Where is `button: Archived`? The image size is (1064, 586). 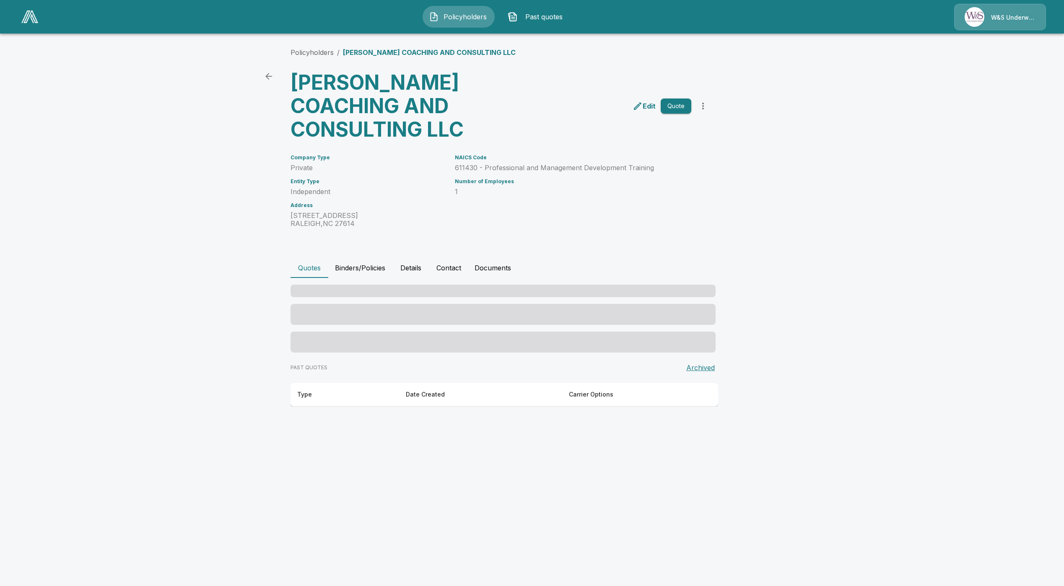 button: Archived is located at coordinates (701, 368).